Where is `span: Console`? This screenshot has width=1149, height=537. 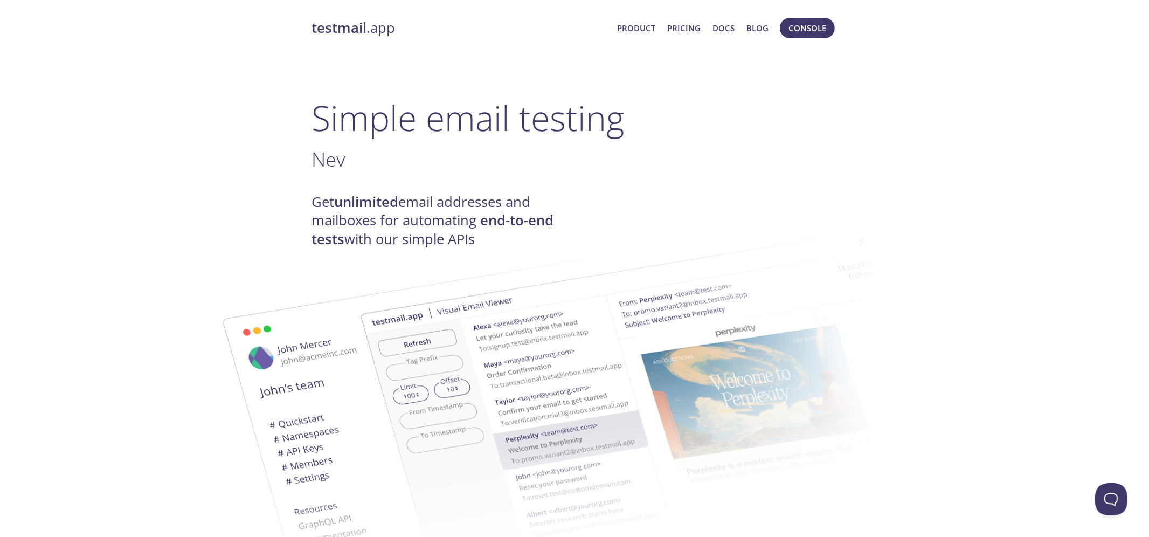 span: Console is located at coordinates (808, 28).